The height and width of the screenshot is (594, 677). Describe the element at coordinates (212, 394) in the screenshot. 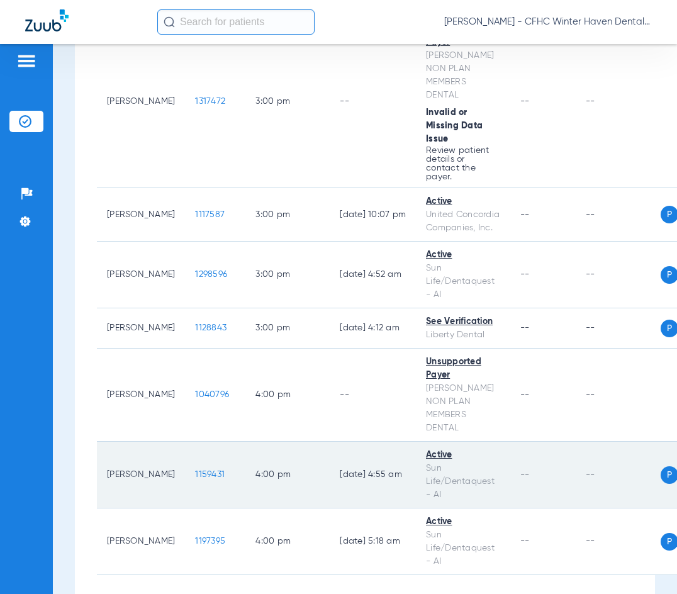

I see `span: 1040796` at that location.